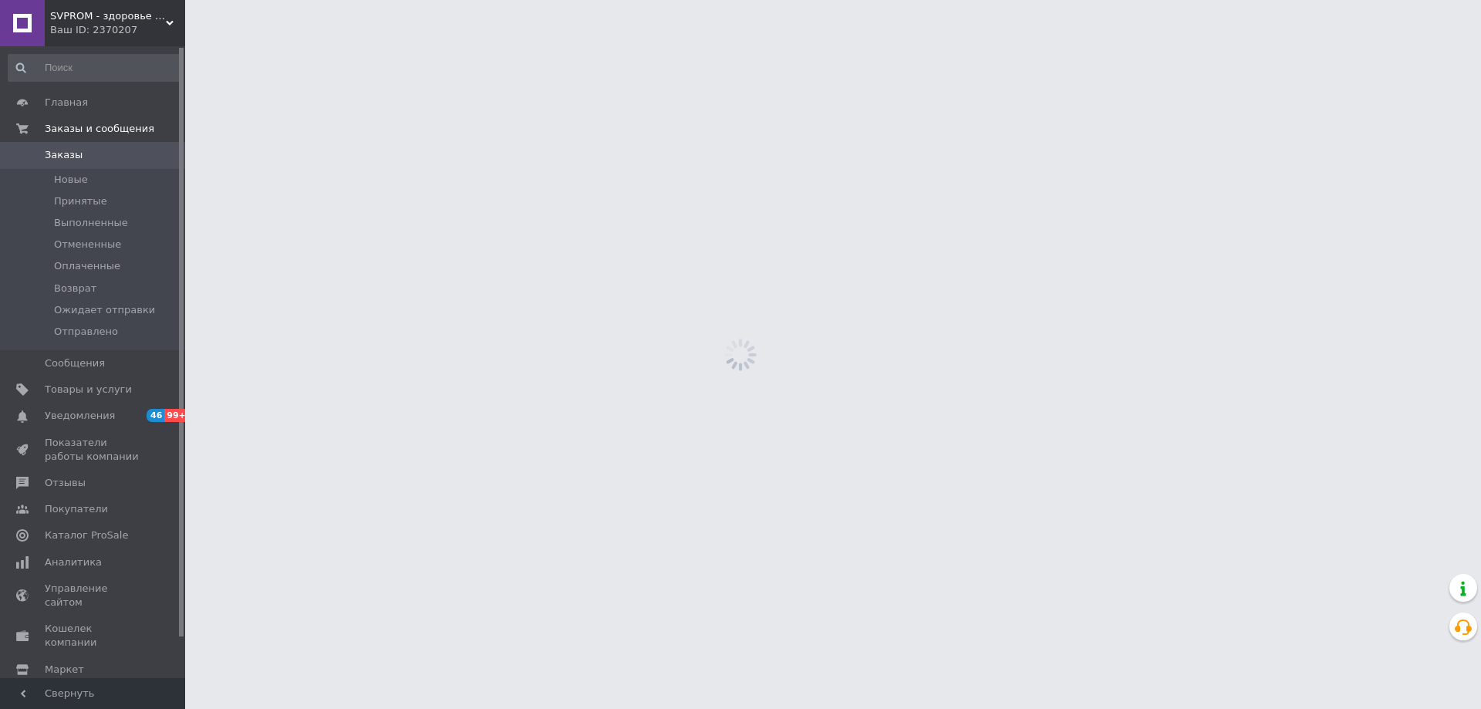 The width and height of the screenshot is (1481, 709). I want to click on span: Кошелек компании, so click(93, 636).